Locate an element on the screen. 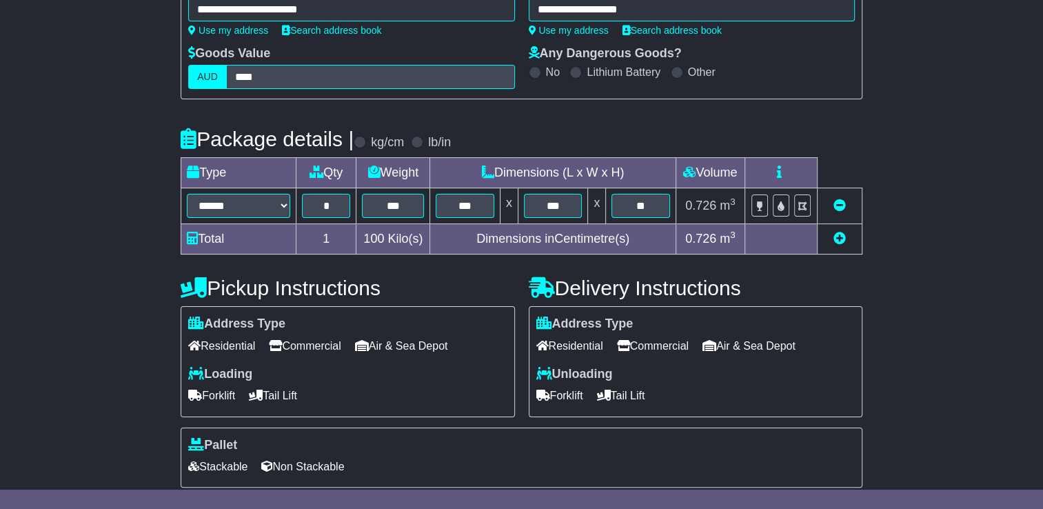 This screenshot has width=1043, height=509. label: No is located at coordinates (553, 72).